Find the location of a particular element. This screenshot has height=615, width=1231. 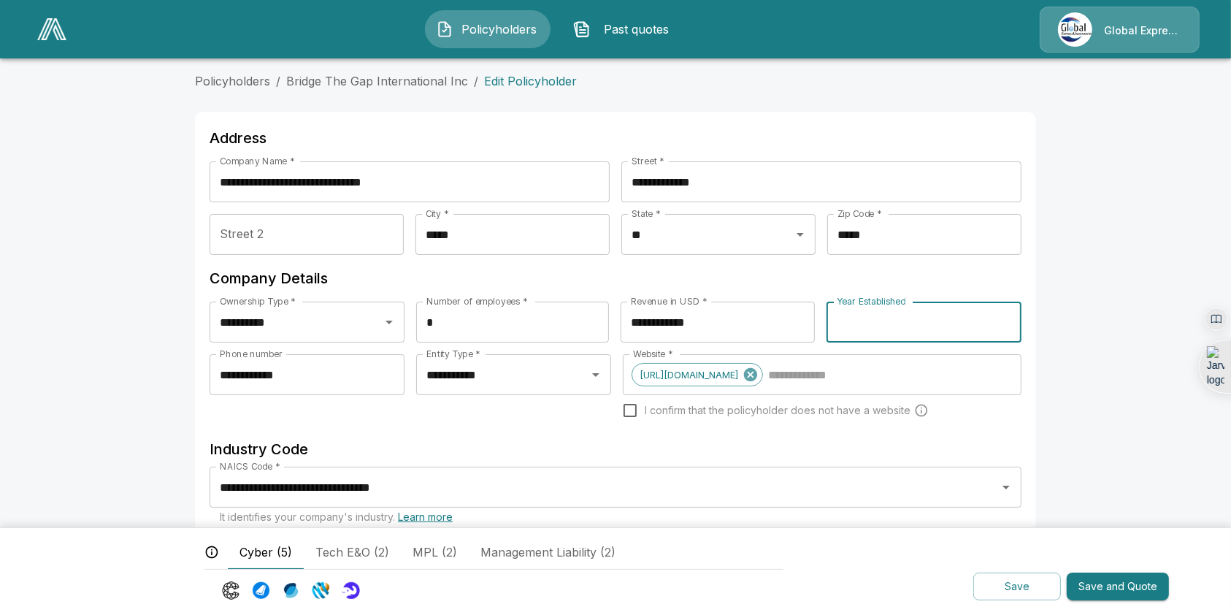

h6: Address is located at coordinates (616, 138).